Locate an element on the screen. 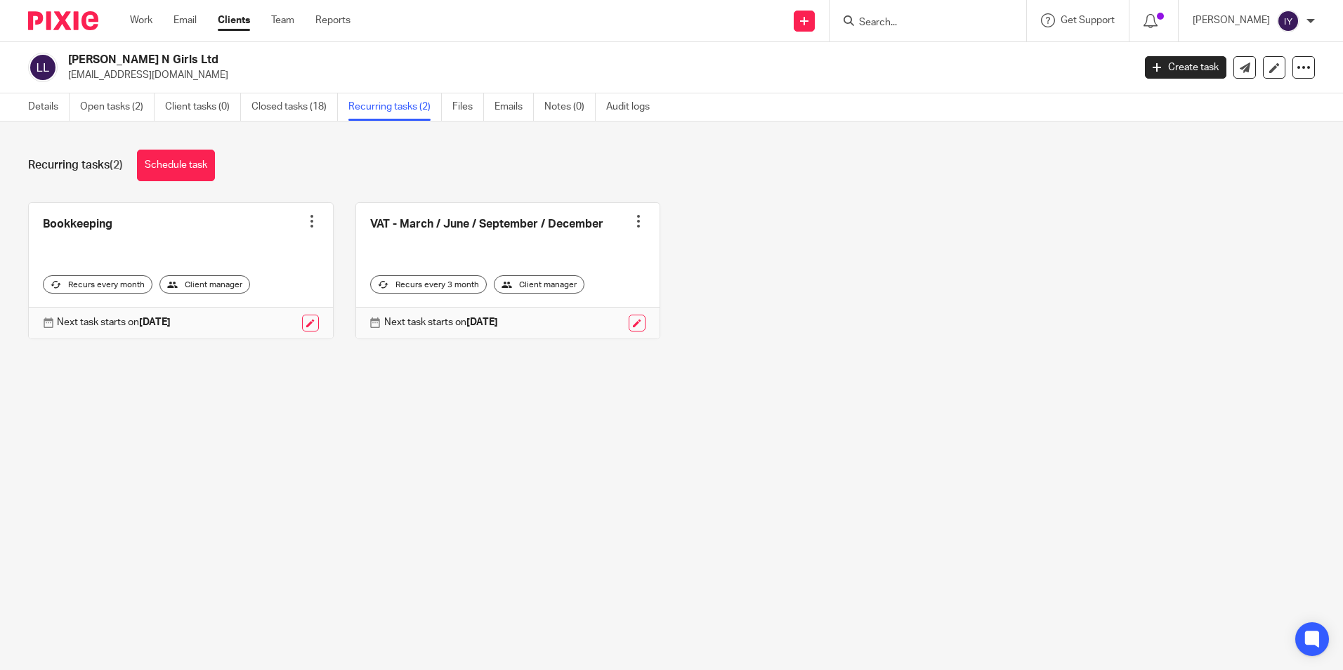 The width and height of the screenshot is (1343, 670). a: Emails is located at coordinates (514, 107).